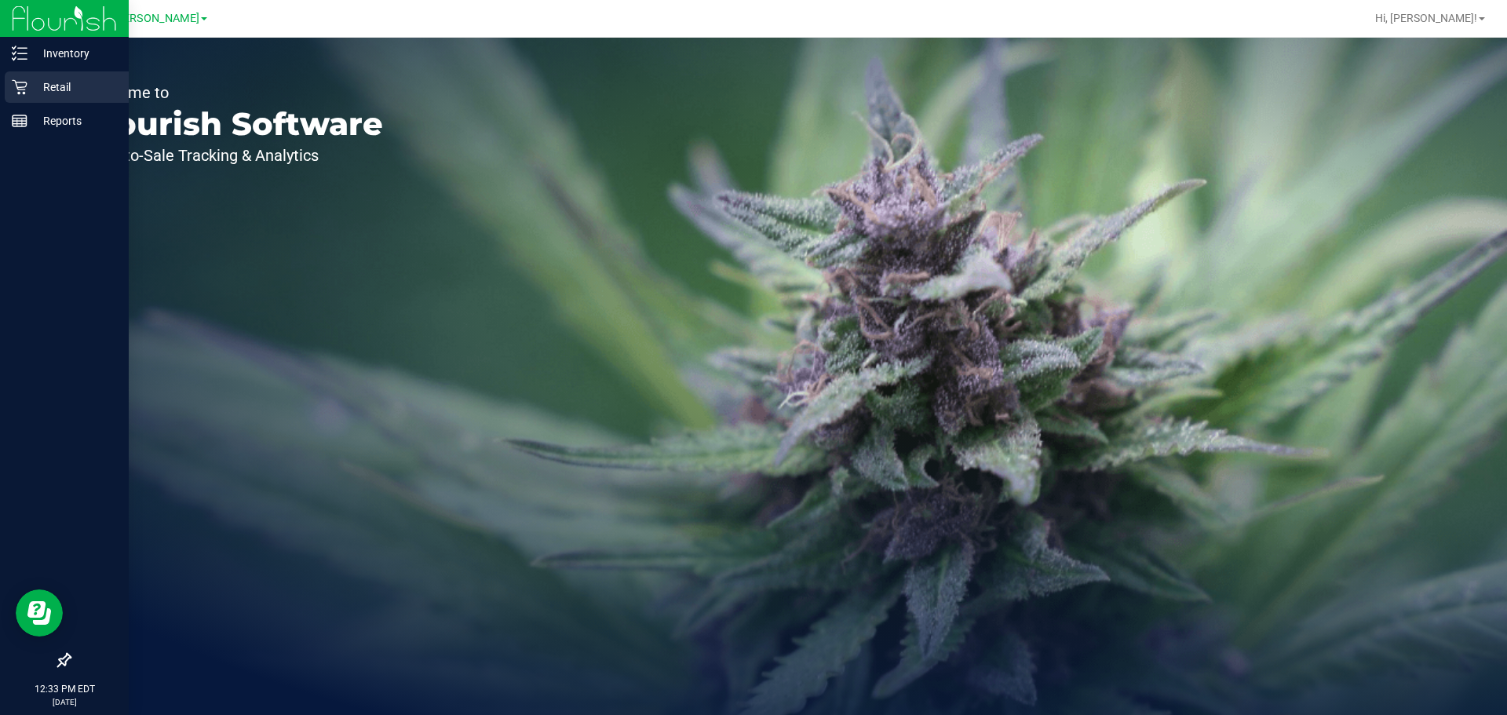 This screenshot has height=715, width=1507. Describe the element at coordinates (20, 87) in the screenshot. I see `inline-svg: Retail` at that location.